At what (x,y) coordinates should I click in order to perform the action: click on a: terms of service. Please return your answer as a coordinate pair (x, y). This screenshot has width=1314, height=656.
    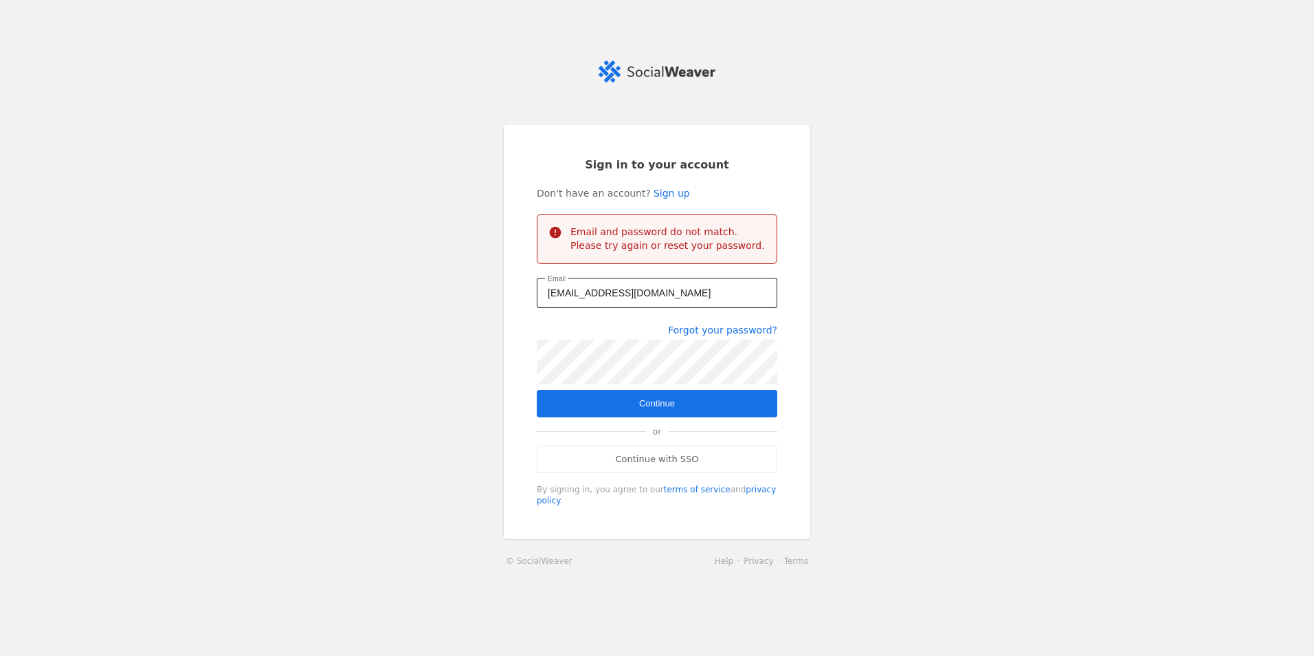
    Looking at the image, I should click on (697, 489).